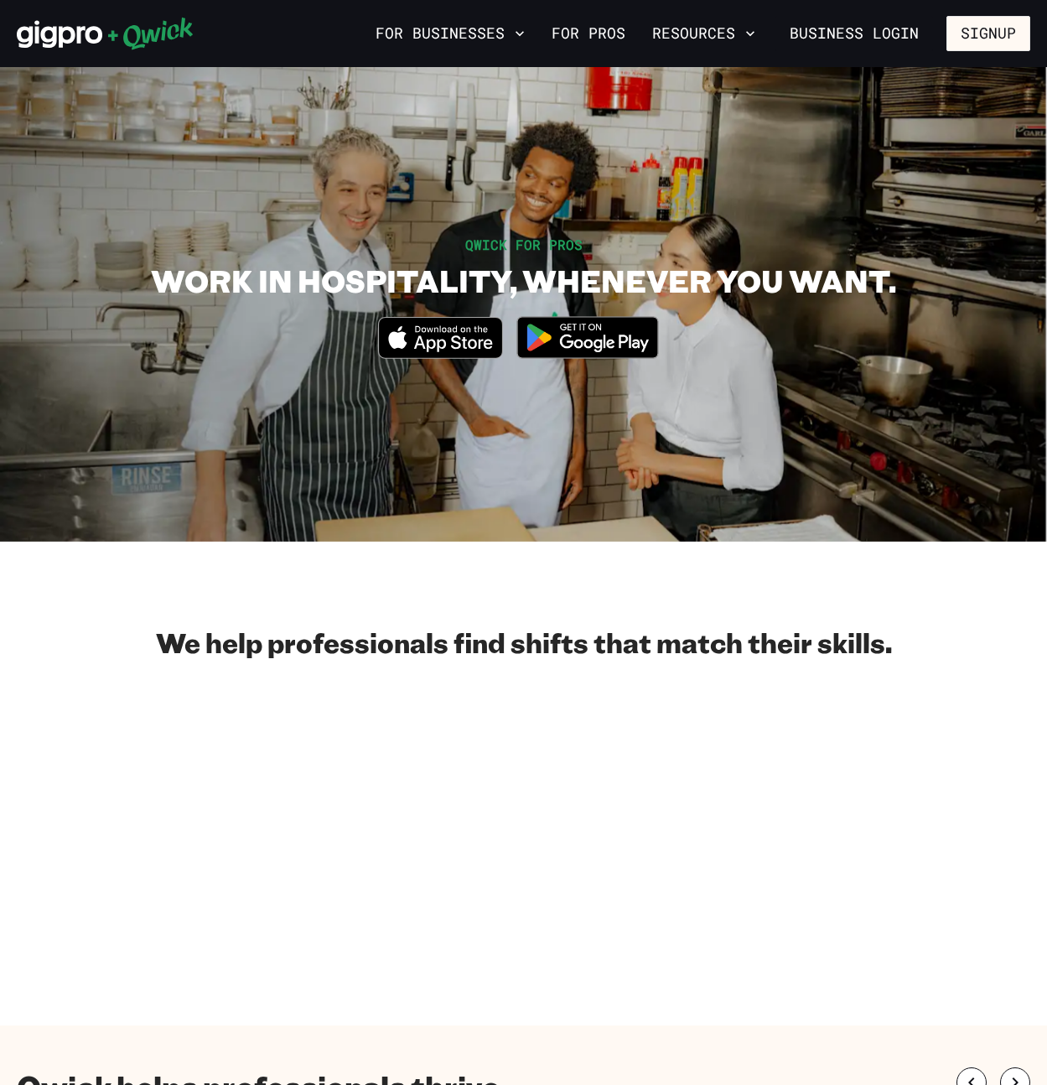  What do you see at coordinates (703, 34) in the screenshot?
I see `button: Resources` at bounding box center [703, 34].